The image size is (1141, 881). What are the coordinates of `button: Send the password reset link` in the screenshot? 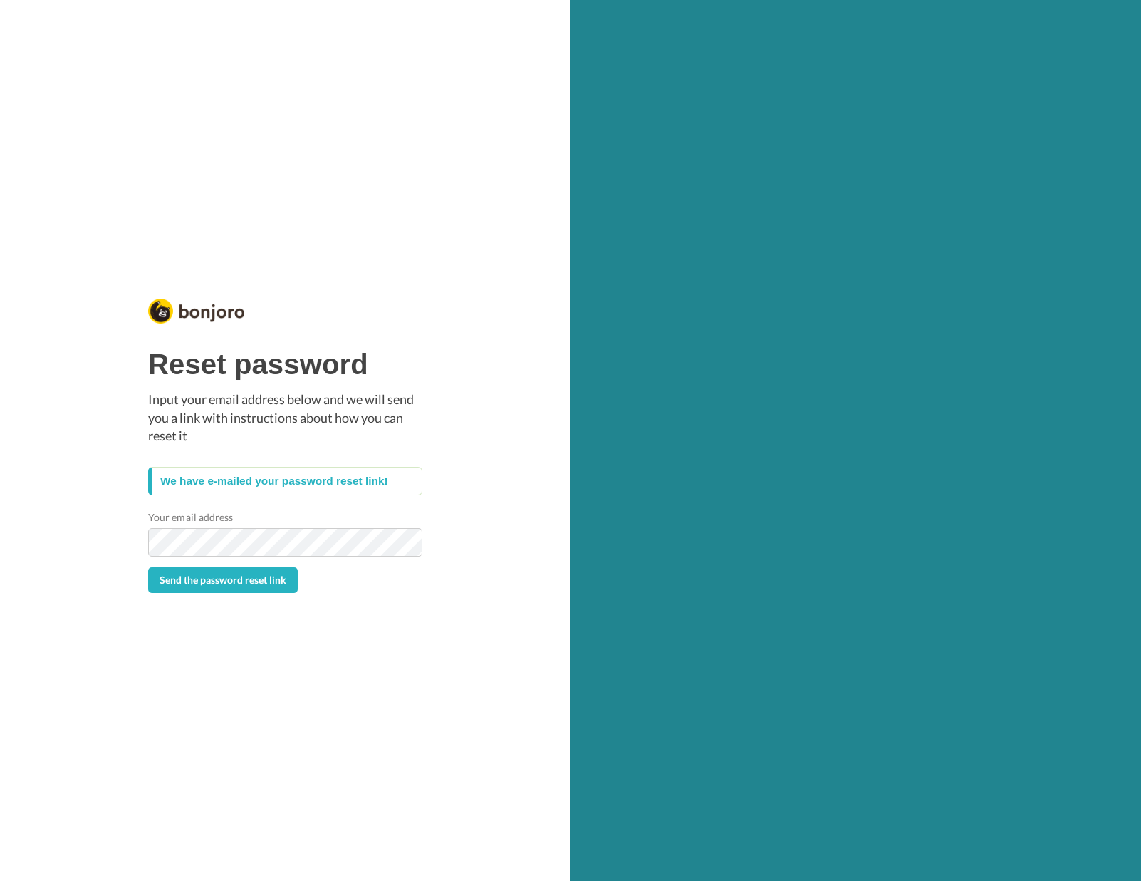 It's located at (223, 580).